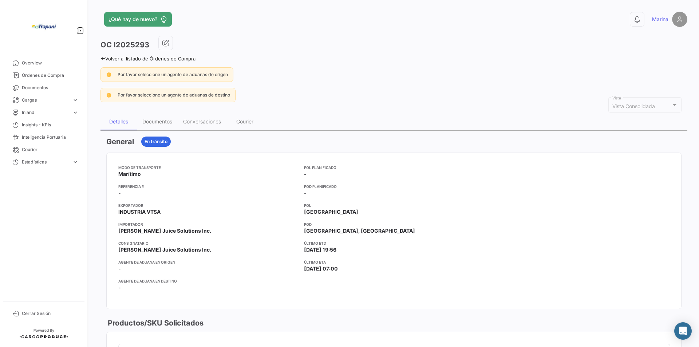 This screenshot has height=347, width=699. Describe the element at coordinates (139, 212) in the screenshot. I see `span: INDUSTRIA VTSA` at that location.